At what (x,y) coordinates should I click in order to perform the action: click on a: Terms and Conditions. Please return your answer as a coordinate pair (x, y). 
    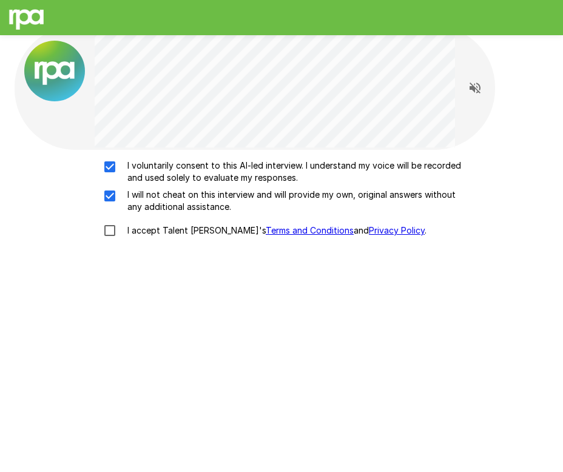
    Looking at the image, I should click on (309, 230).